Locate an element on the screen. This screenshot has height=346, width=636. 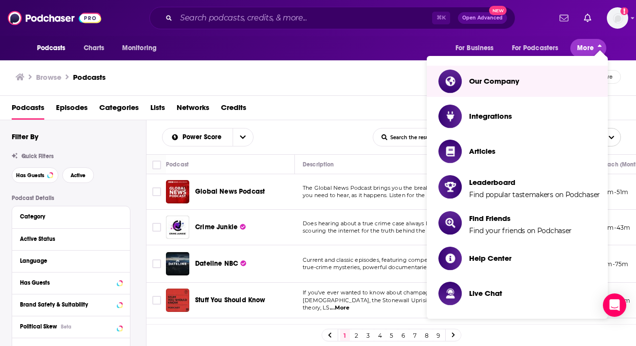
span: For Business is located at coordinates (475, 48).